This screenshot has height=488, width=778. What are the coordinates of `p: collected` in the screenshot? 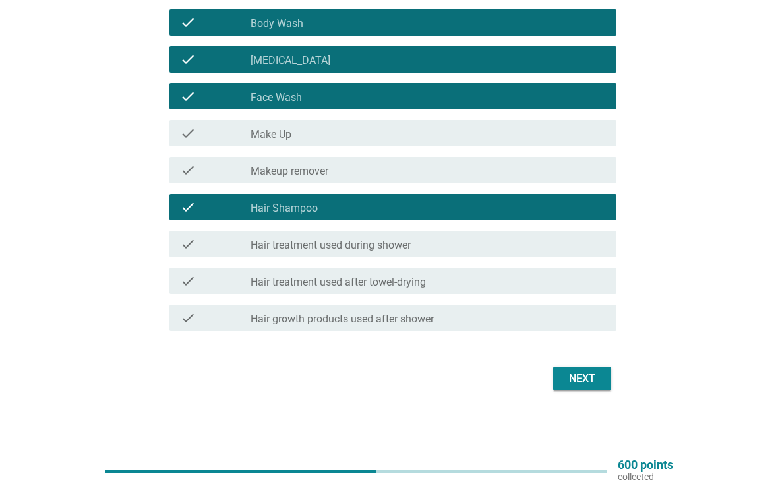 It's located at (645, 477).